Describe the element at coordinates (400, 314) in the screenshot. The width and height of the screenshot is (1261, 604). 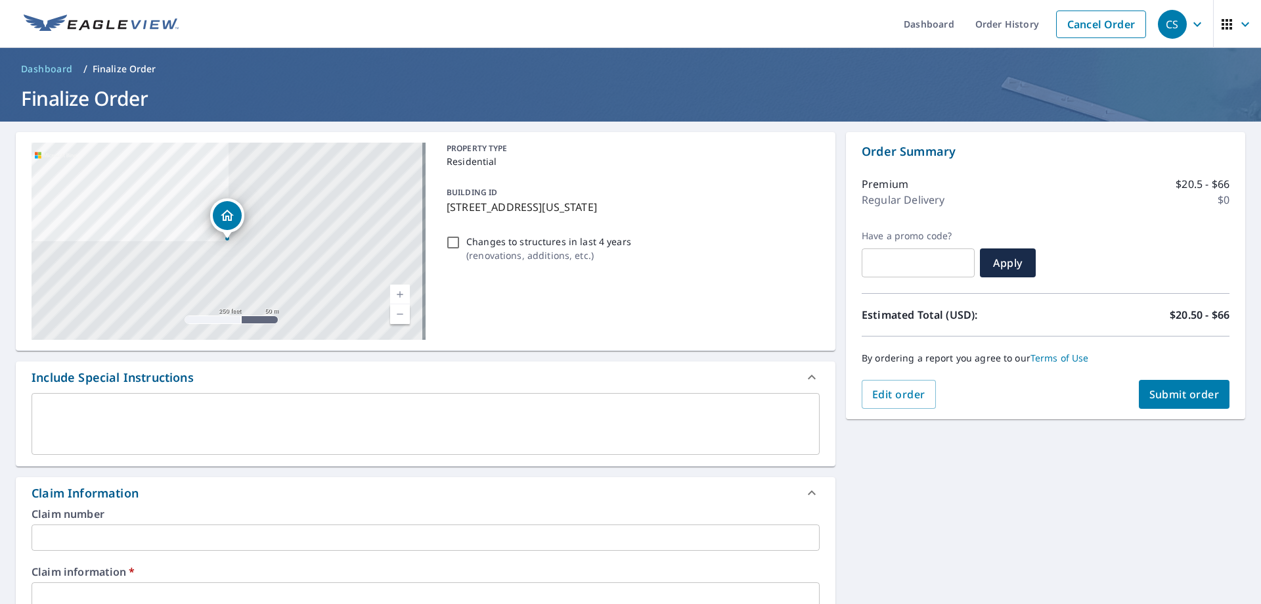
I see `a: Current Level 17, Zoom Out` at that location.